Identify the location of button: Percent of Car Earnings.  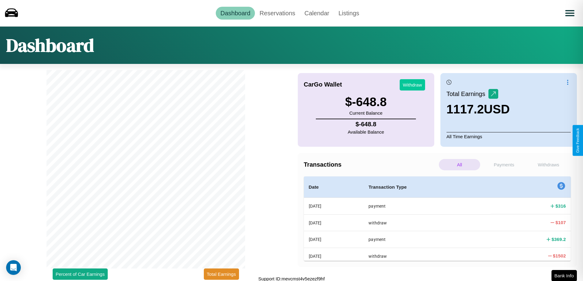
(80, 274).